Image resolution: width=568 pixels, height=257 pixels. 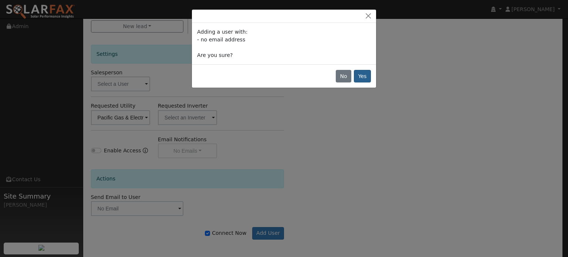 I want to click on span: Are you sure?, so click(x=215, y=55).